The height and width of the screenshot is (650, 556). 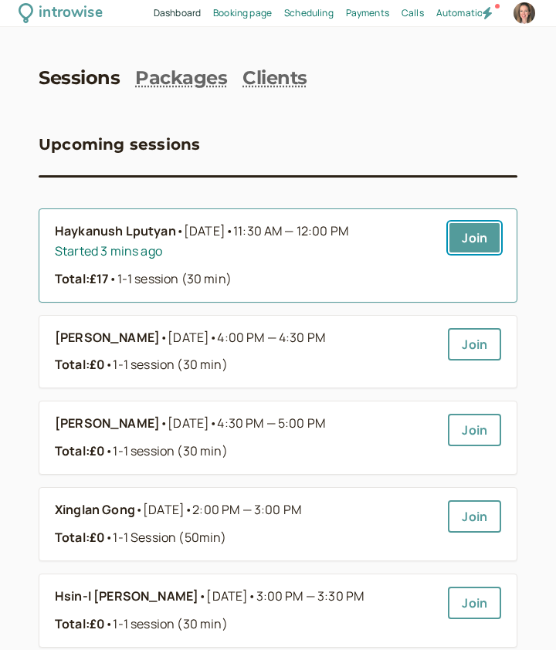 What do you see at coordinates (95, 510) in the screenshot?
I see `b: Xinglan Gong` at bounding box center [95, 510].